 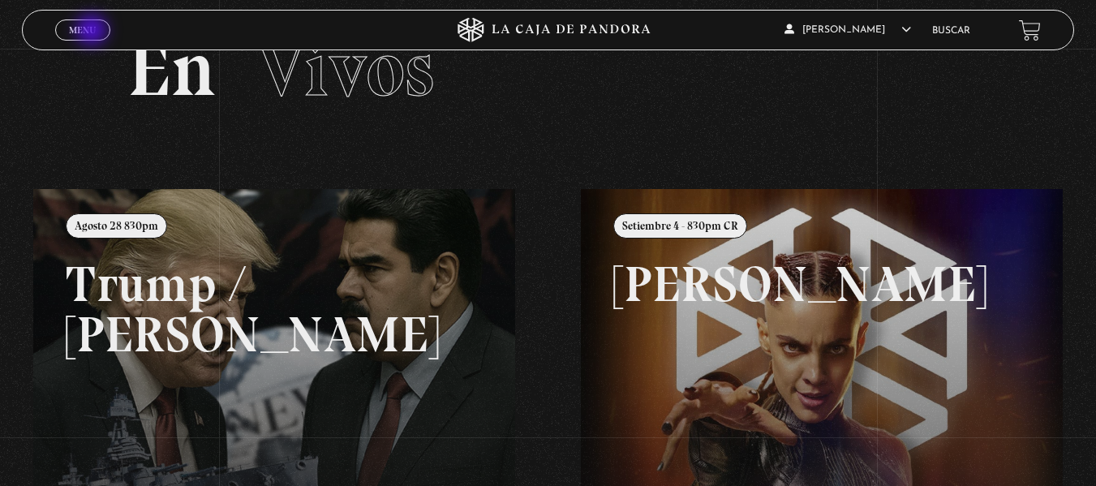 I want to click on a: View your shopping cart, so click(x=1030, y=29).